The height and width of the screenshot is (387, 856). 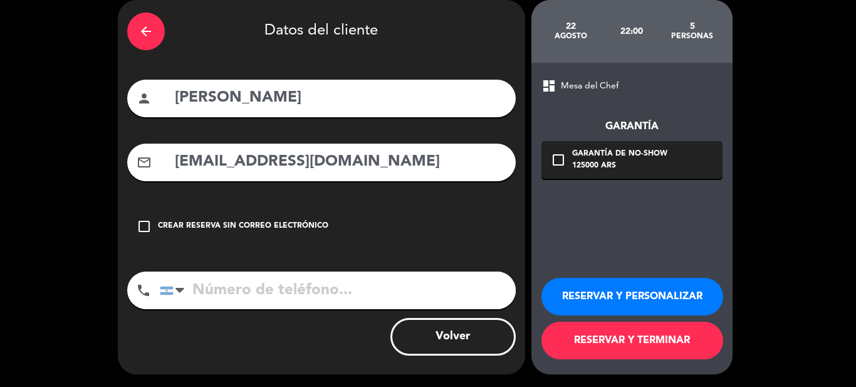 I want to click on button: RESERVAR Y TERMINAR, so click(x=632, y=340).